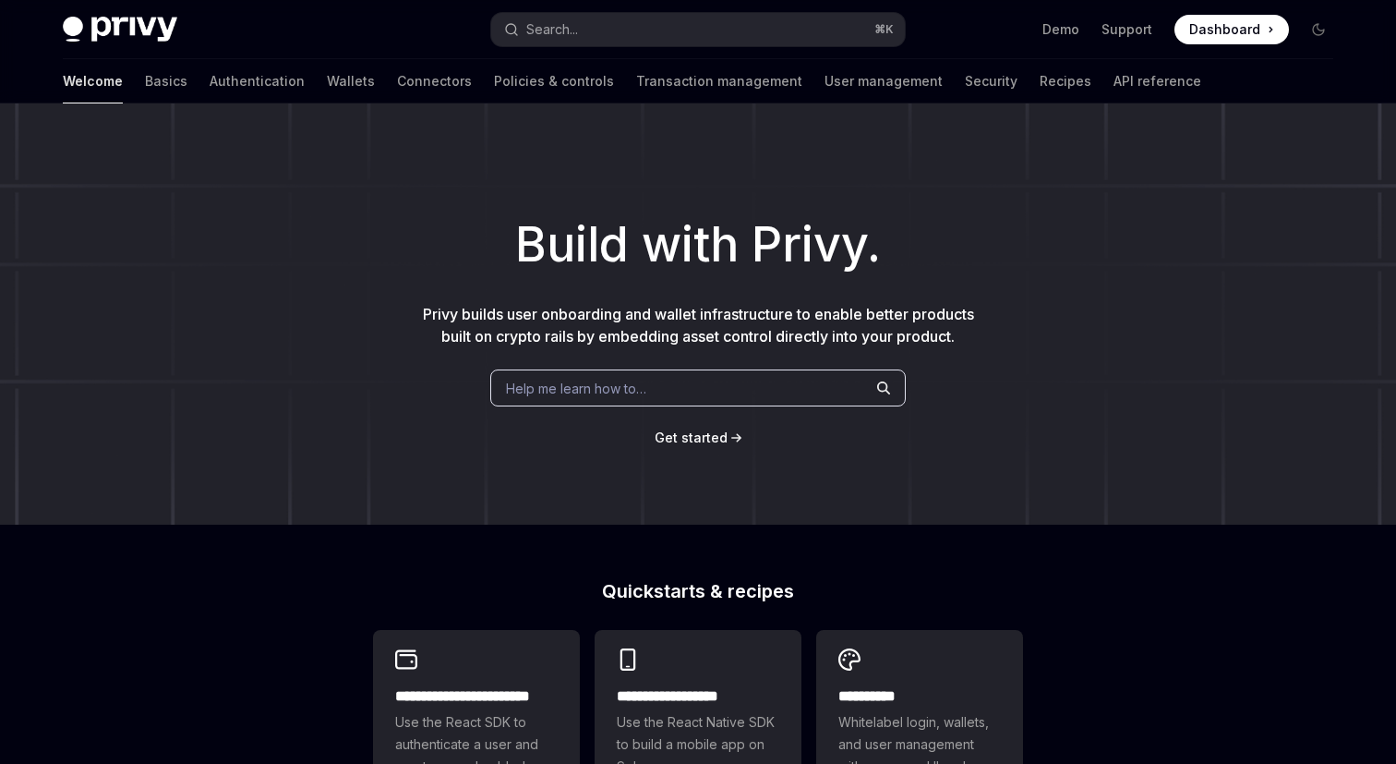 The height and width of the screenshot is (764, 1396). Describe the element at coordinates (1232, 30) in the screenshot. I see `a: Dashboard` at that location.